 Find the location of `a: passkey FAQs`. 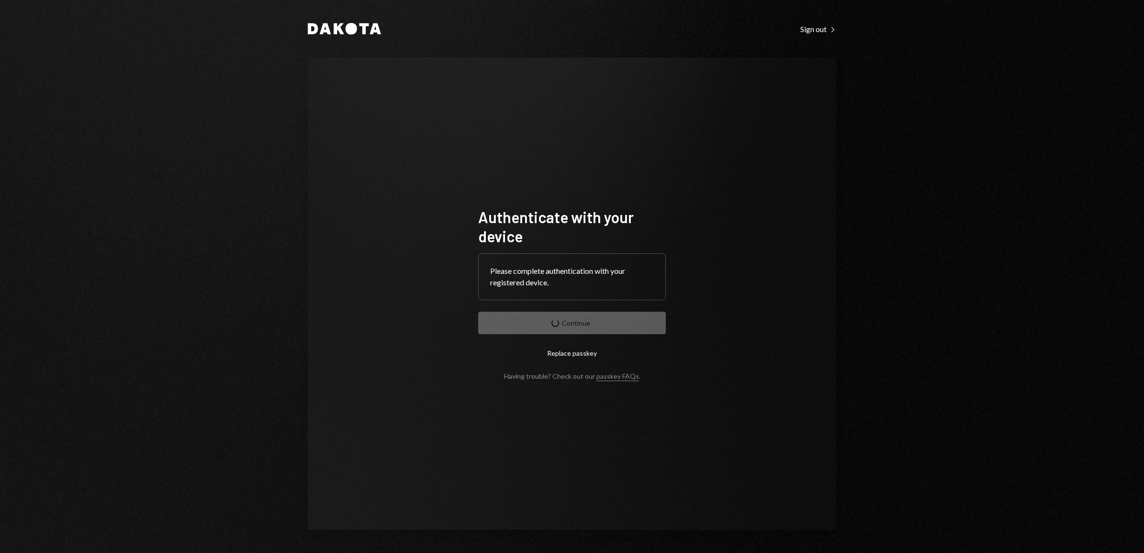

a: passkey FAQs is located at coordinates (618, 376).